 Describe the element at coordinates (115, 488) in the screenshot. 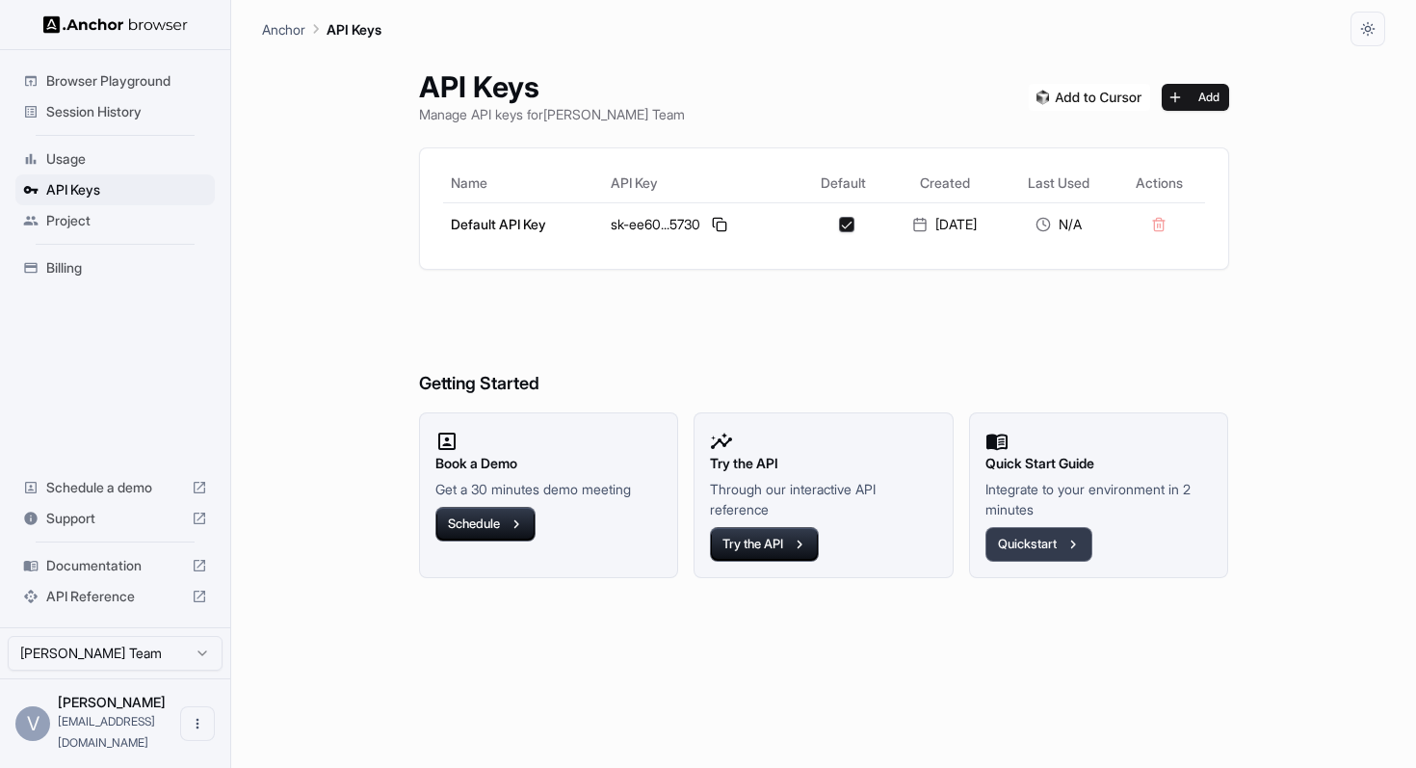

I see `div: Schedule a demo` at that location.